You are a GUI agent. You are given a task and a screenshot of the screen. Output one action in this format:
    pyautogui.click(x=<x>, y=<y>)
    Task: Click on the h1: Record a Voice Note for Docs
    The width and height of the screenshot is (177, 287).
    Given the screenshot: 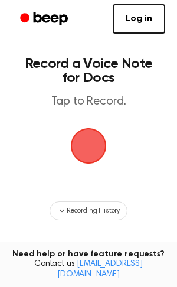 What is the action you would take?
    pyautogui.click(x=89, y=71)
    